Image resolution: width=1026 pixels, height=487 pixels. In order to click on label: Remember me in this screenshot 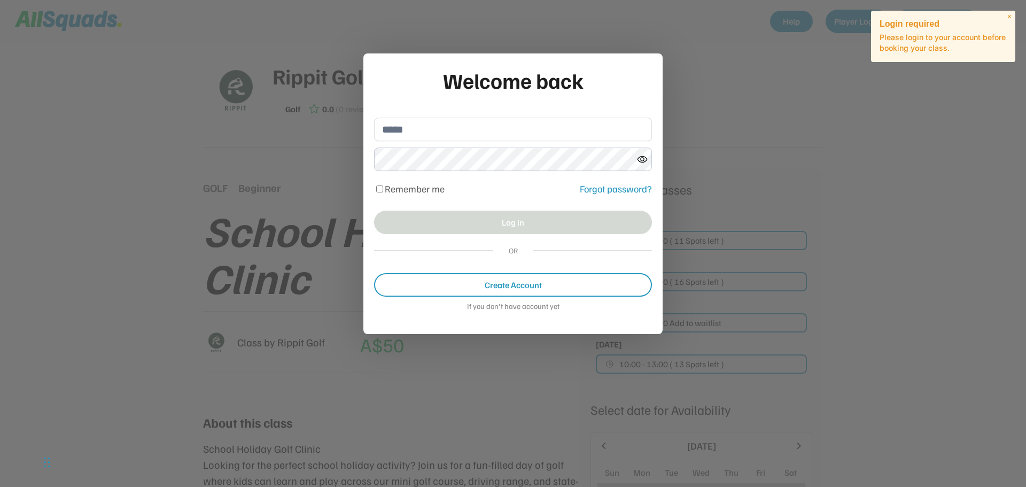, I will do `click(414, 189)`.